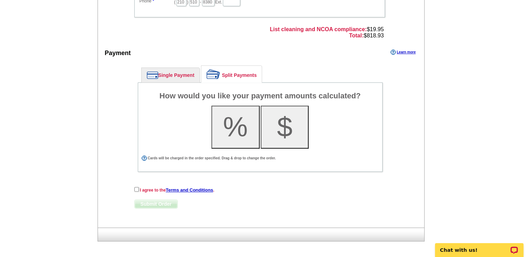 This screenshot has width=528, height=257. I want to click on p: Chat with us!, so click(44, 15).